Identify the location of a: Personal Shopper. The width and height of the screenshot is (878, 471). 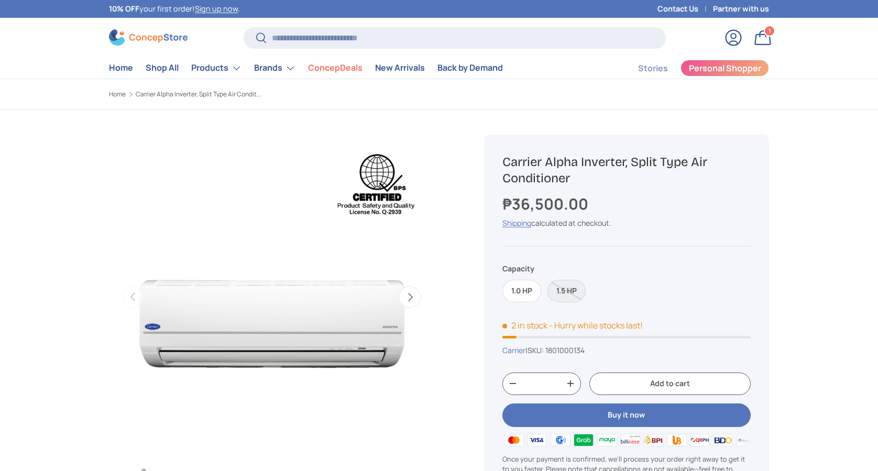
(725, 68).